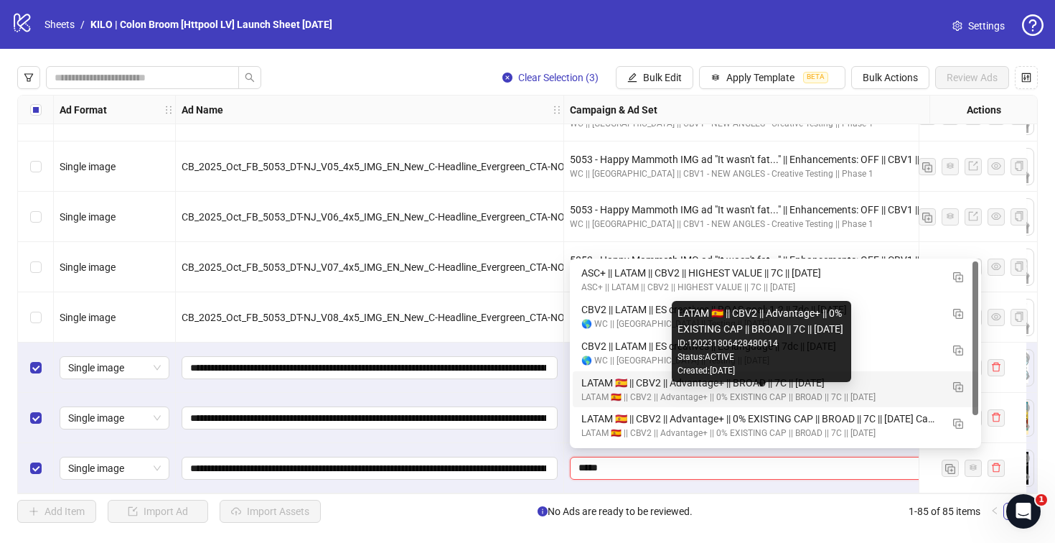 Image resolution: width=1055 pixels, height=543 pixels. Describe the element at coordinates (1033, 25) in the screenshot. I see `span: question-circle` at that location.